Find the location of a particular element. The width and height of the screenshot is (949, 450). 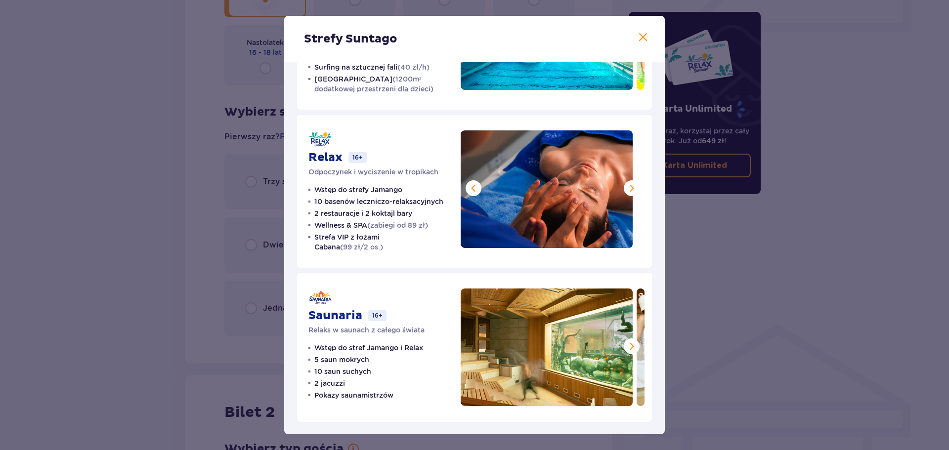

p: Relax is located at coordinates (325, 158).